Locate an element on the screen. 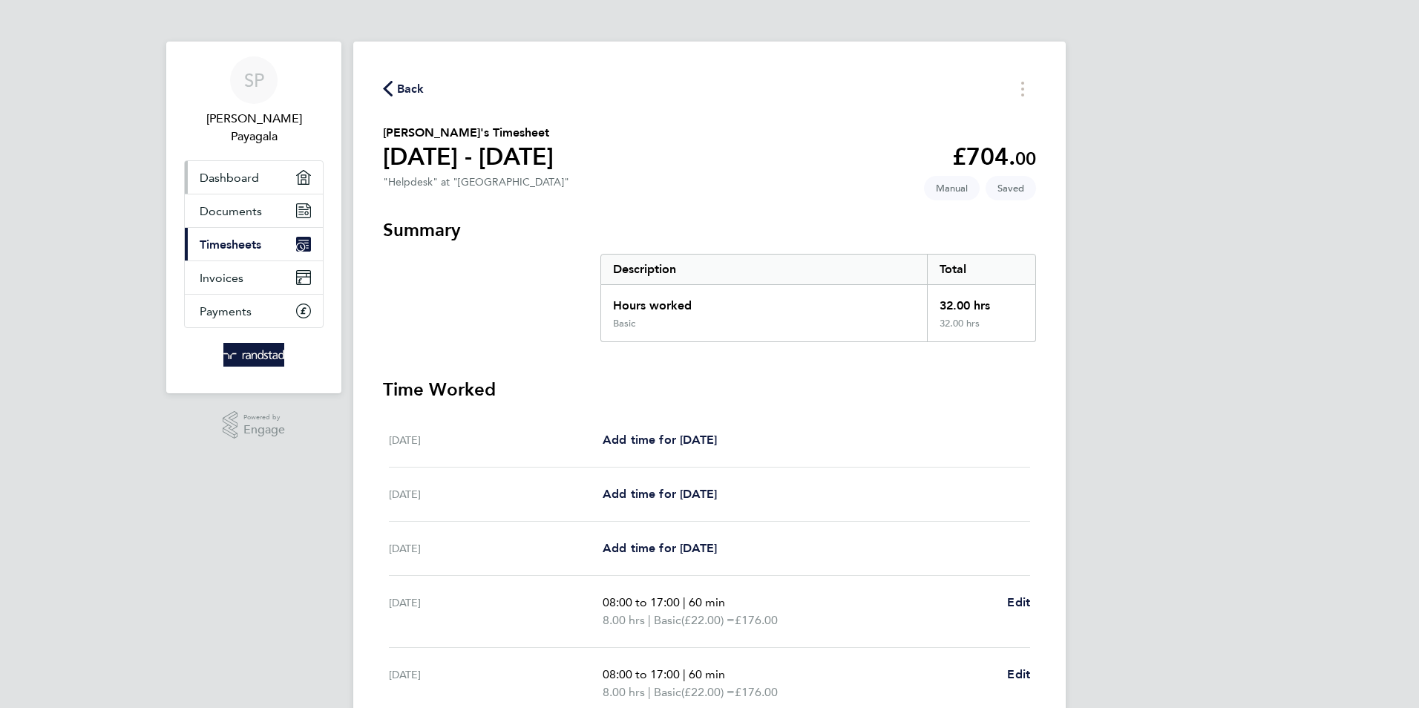  span: Timesheets is located at coordinates (230, 244).